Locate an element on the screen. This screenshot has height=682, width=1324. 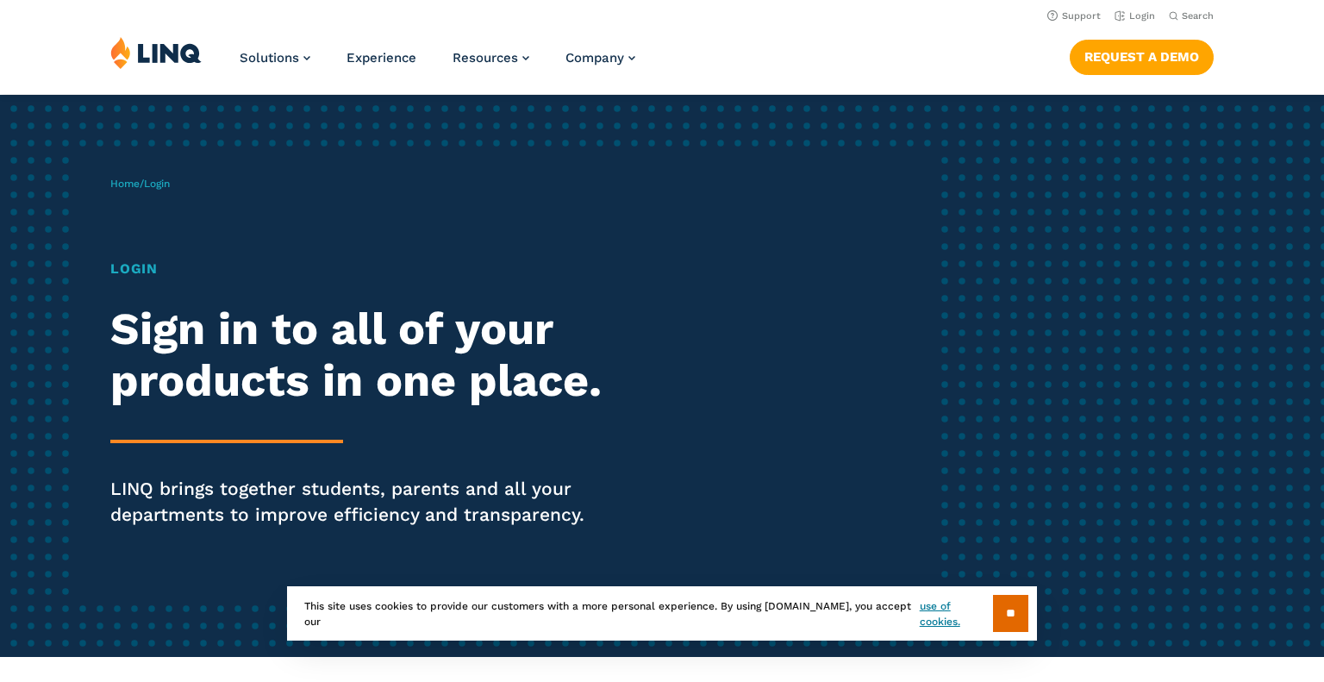
nav: Button Navigation is located at coordinates (1142, 55).